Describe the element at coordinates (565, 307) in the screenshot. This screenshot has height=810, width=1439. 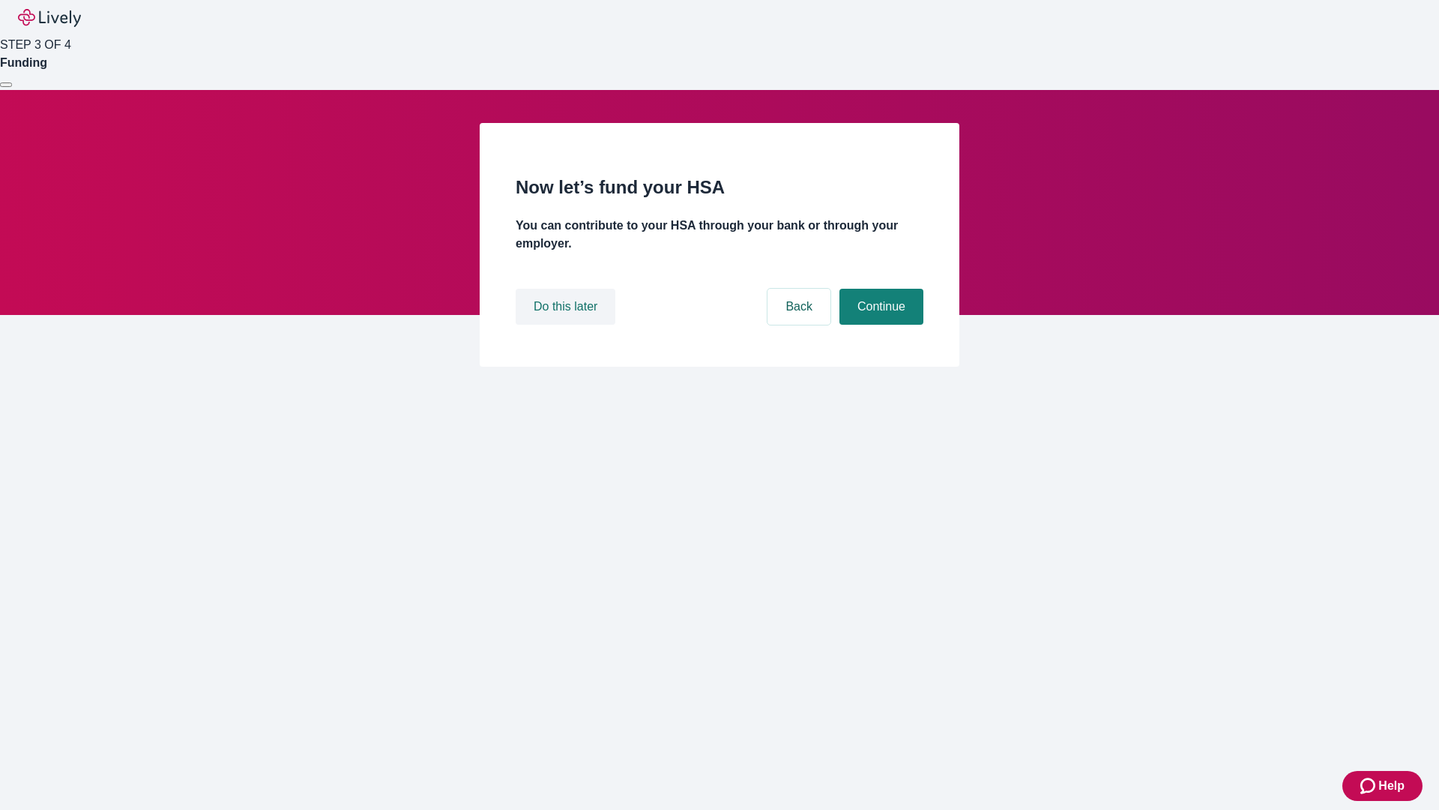
I see `button: Do this later` at that location.